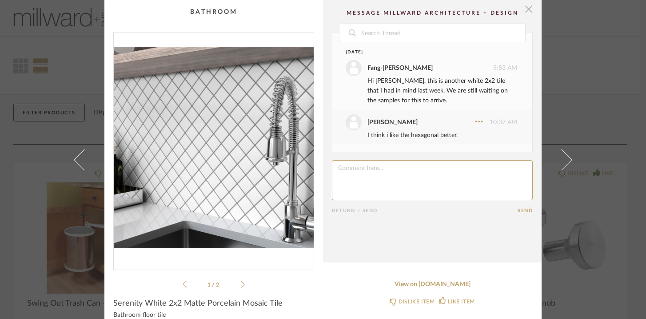 The image size is (646, 319). I want to click on div: 10:37 AM, so click(432, 122).